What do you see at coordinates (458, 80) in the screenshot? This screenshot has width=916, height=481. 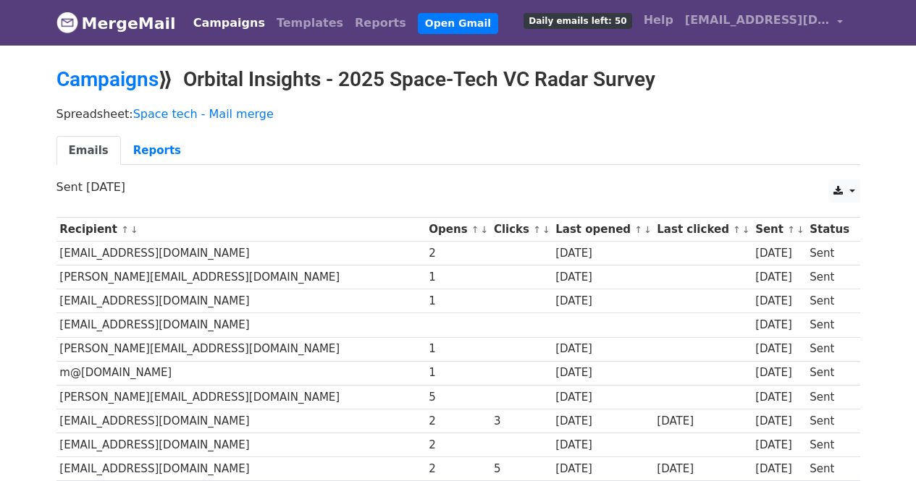 I see `h2: ⟫ Orbital Insights - 2025 Space-Tech VC Radar Survey` at bounding box center [458, 80].